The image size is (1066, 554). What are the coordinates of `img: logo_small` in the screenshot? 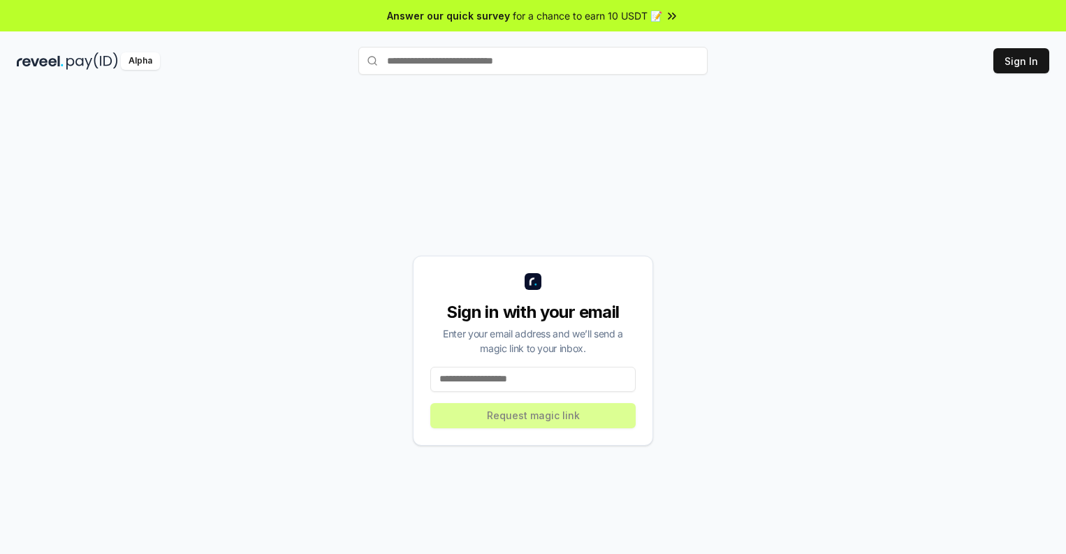 It's located at (533, 282).